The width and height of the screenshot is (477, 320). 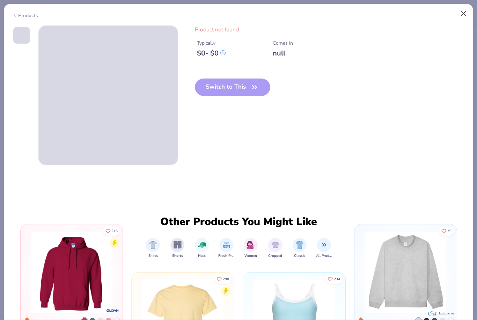 What do you see at coordinates (299, 256) in the screenshot?
I see `span: Classic` at bounding box center [299, 256].